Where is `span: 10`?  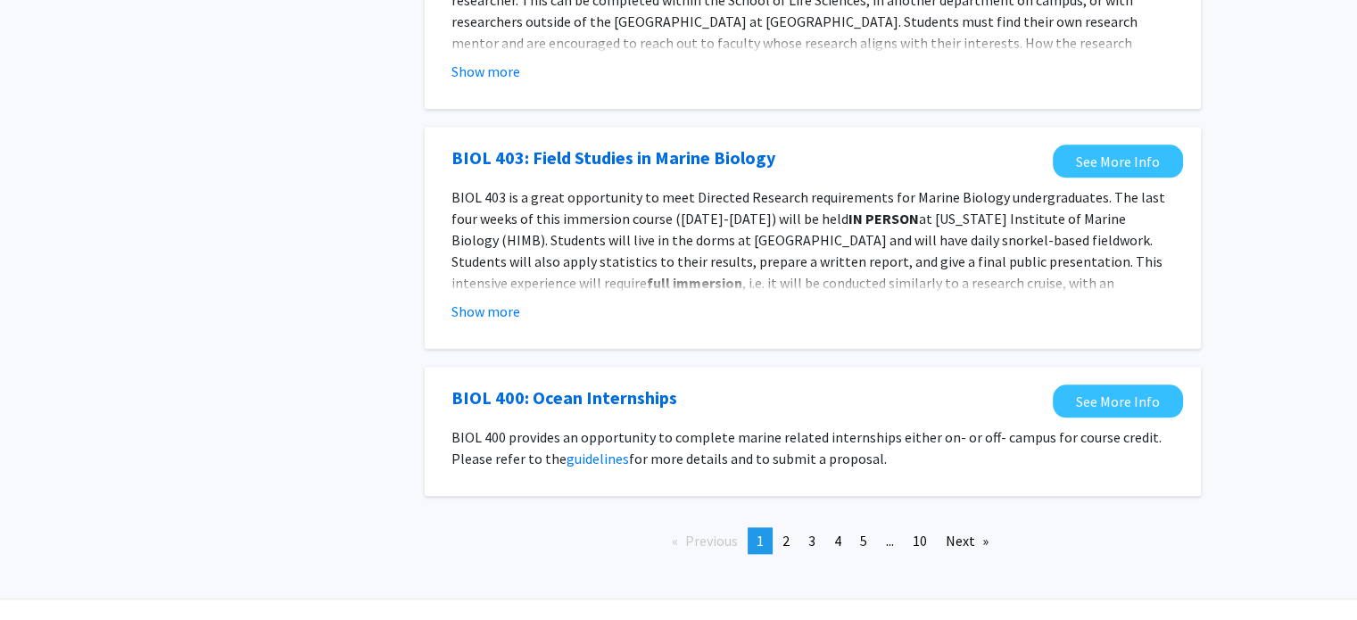 span: 10 is located at coordinates (920, 541).